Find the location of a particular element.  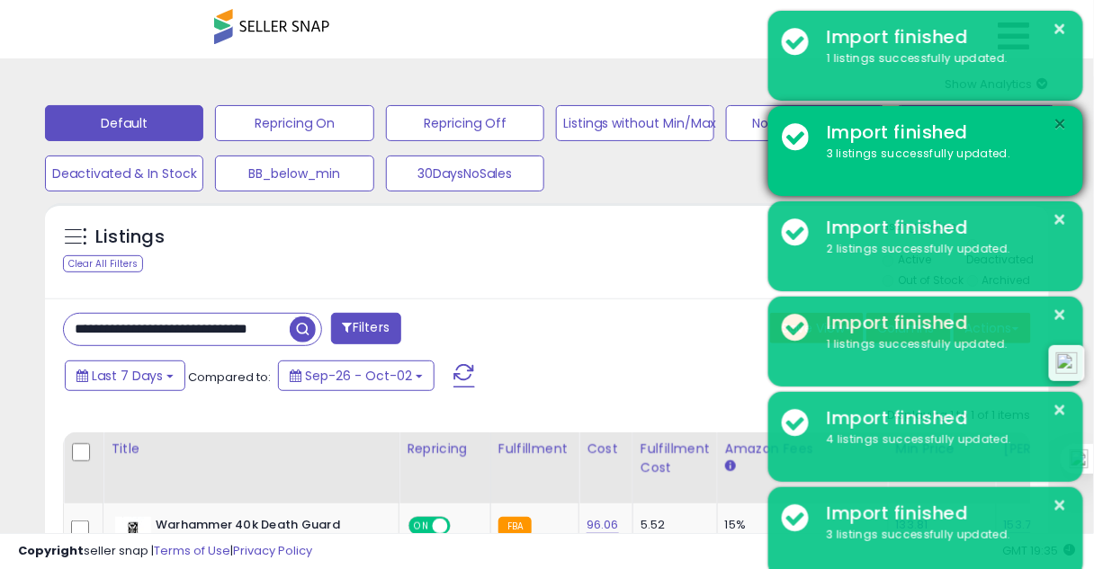

button: Default is located at coordinates (124, 123).